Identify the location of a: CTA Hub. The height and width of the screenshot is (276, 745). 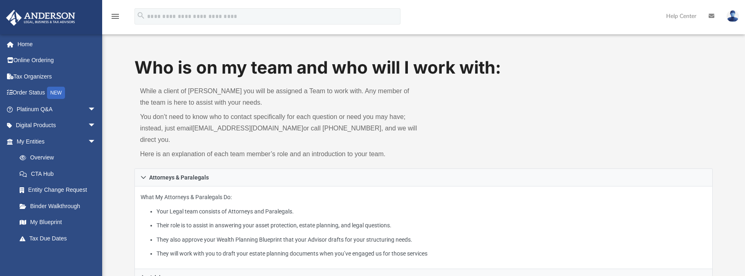
(60, 174).